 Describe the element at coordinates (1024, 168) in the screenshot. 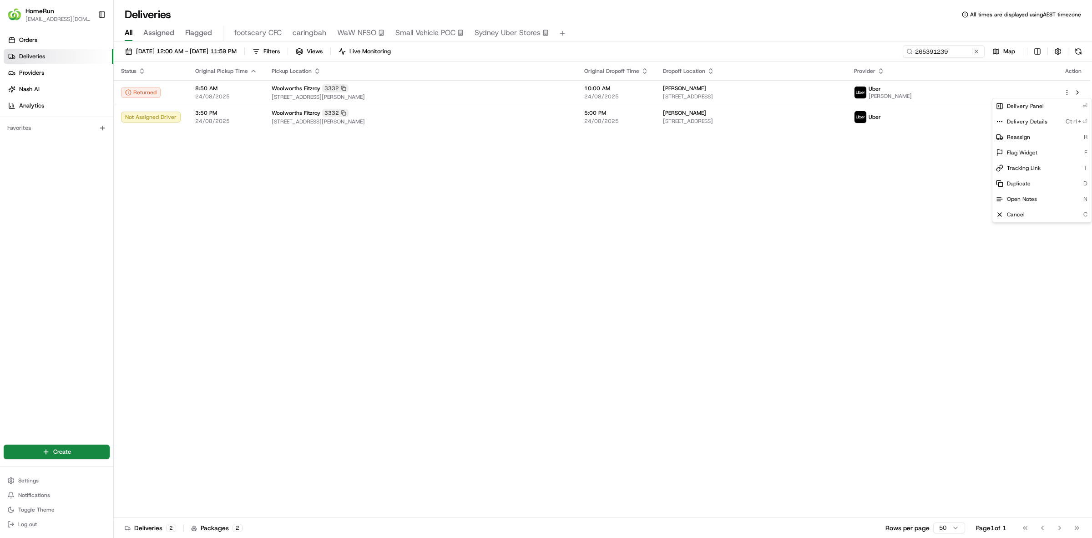

I see `span: Tracking Link` at that location.